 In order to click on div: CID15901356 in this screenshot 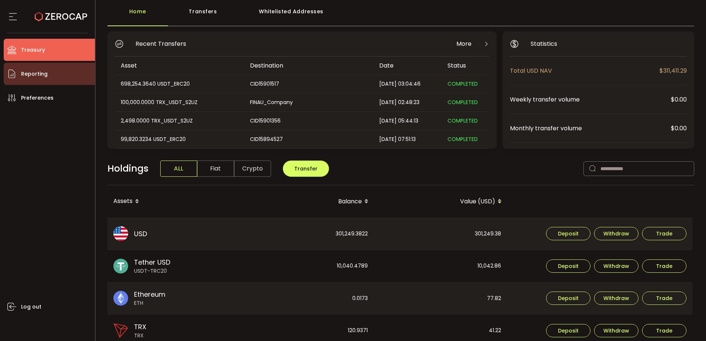, I will do `click(308, 121)`.